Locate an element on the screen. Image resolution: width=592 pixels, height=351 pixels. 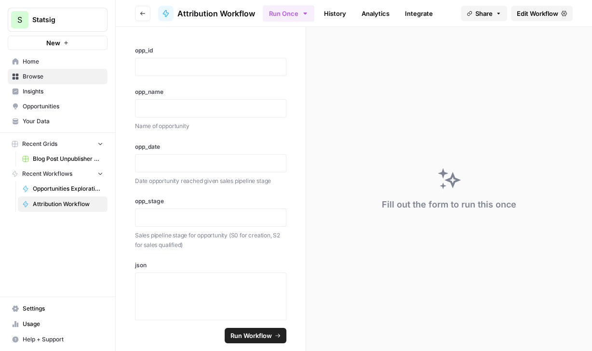
span: Opportunities is located at coordinates (63, 106).